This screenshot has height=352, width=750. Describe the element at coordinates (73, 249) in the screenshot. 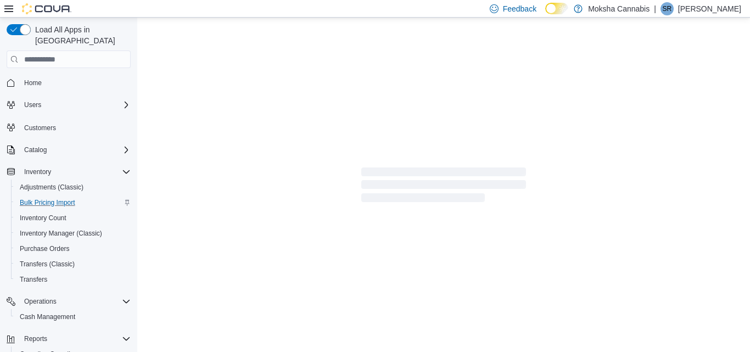

I see `button: Purchase Orders` at that location.